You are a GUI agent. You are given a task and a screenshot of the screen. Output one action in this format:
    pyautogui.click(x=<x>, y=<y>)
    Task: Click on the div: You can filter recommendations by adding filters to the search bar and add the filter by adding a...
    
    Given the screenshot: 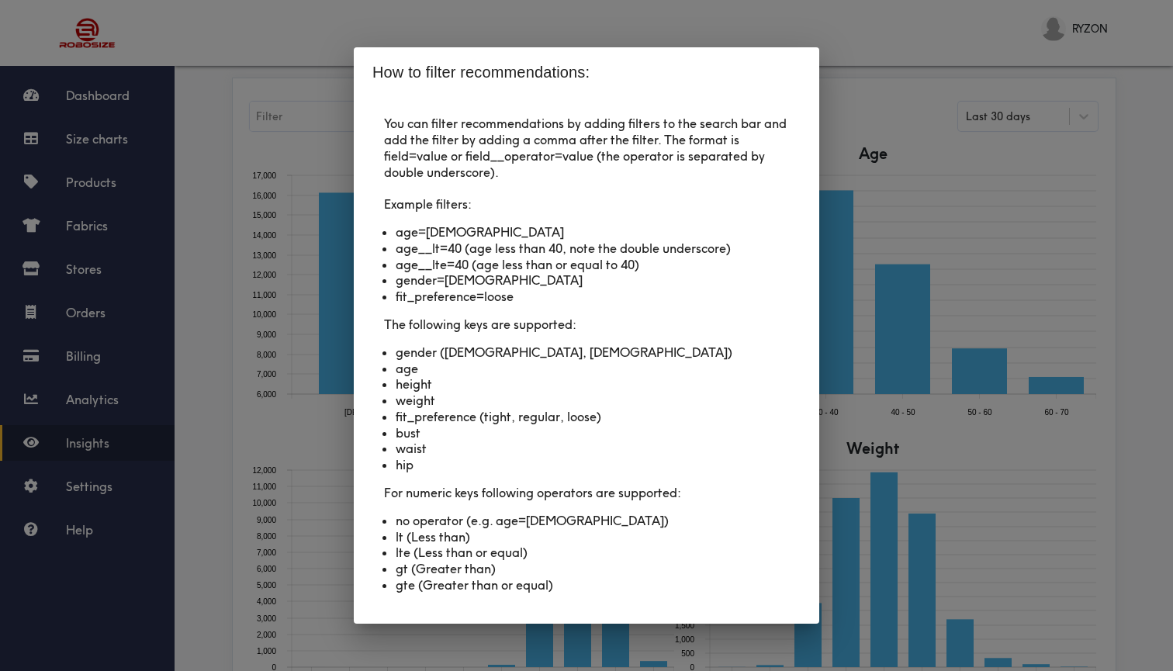 What is the action you would take?
    pyautogui.click(x=586, y=360)
    